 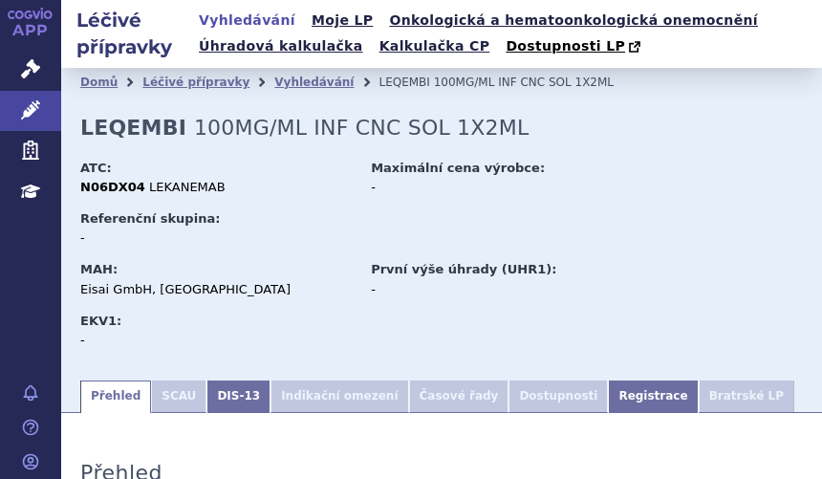 I want to click on strong: LEQEMBI, so click(x=133, y=127).